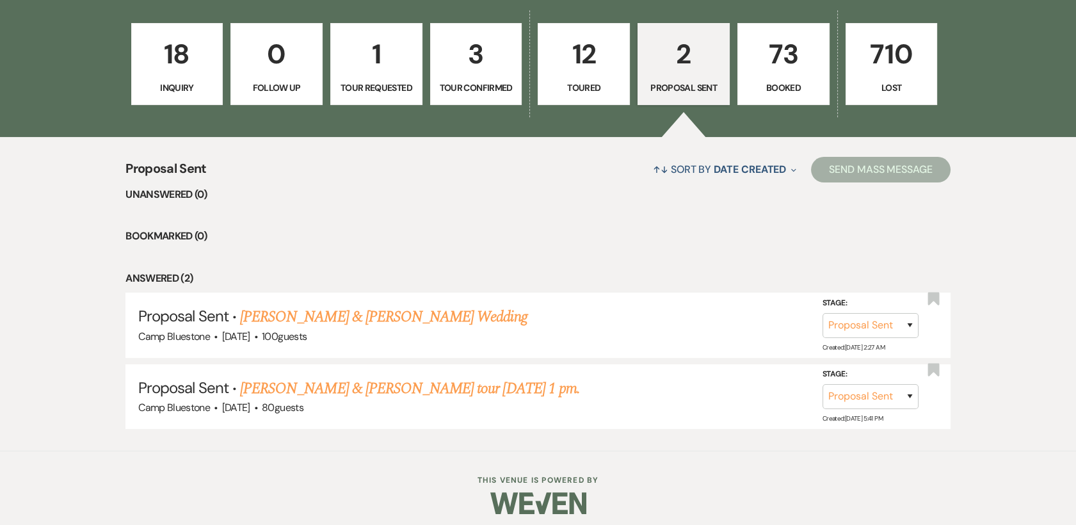 This screenshot has height=525, width=1076. What do you see at coordinates (538, 278) in the screenshot?
I see `li: Answered (2)` at bounding box center [538, 278].